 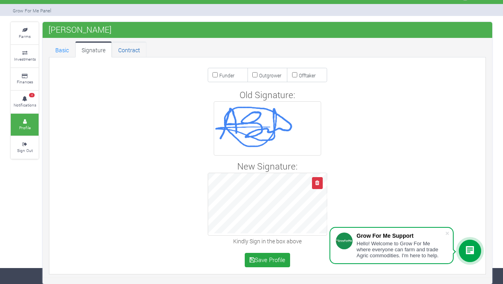 What do you see at coordinates (227, 75) in the screenshot?
I see `small: Funder` at bounding box center [227, 75].